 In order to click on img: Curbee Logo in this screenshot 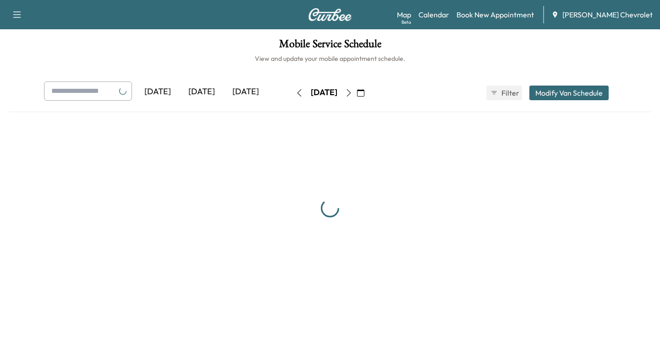, I will do `click(330, 15)`.